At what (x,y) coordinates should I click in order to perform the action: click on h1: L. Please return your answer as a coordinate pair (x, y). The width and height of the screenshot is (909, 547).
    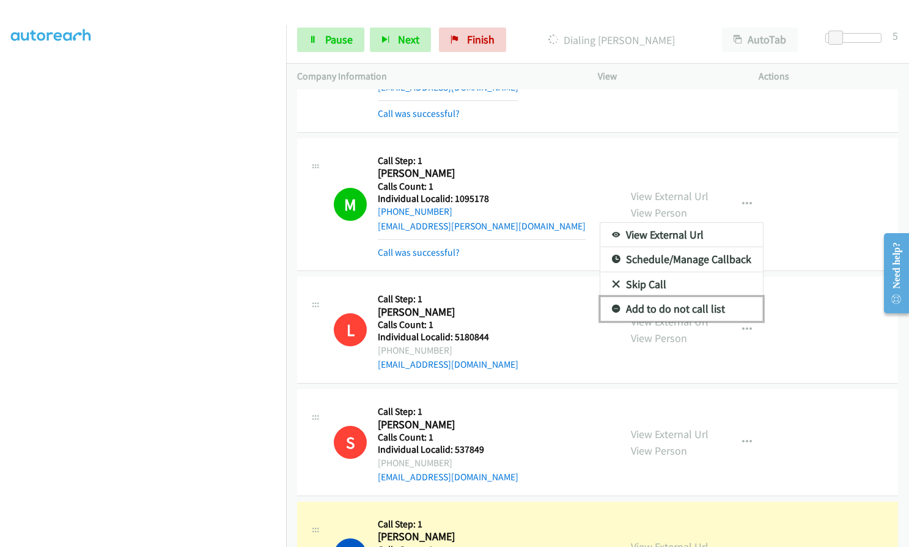
    Looking at the image, I should click on (350, 330).